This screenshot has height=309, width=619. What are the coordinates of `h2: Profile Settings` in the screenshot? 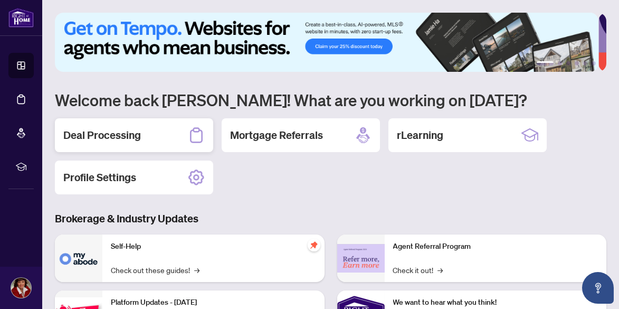 It's located at (100, 177).